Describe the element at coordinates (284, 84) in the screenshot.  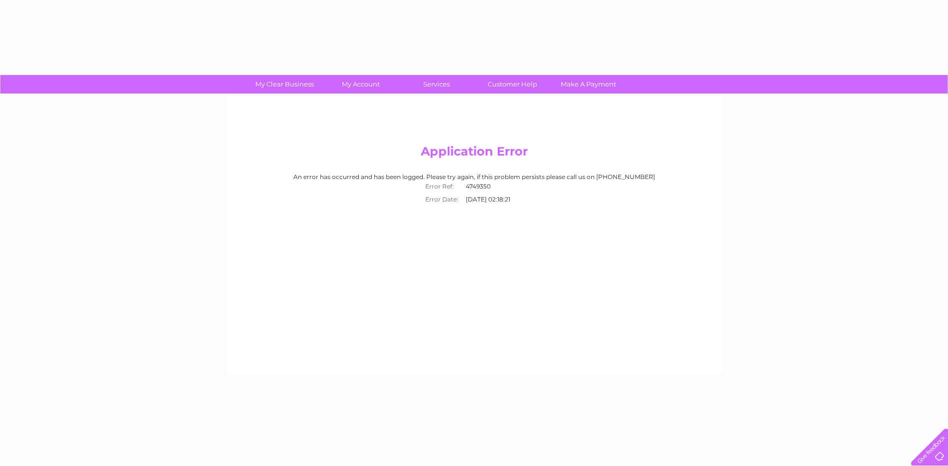
I see `a: My Clear Business` at that location.